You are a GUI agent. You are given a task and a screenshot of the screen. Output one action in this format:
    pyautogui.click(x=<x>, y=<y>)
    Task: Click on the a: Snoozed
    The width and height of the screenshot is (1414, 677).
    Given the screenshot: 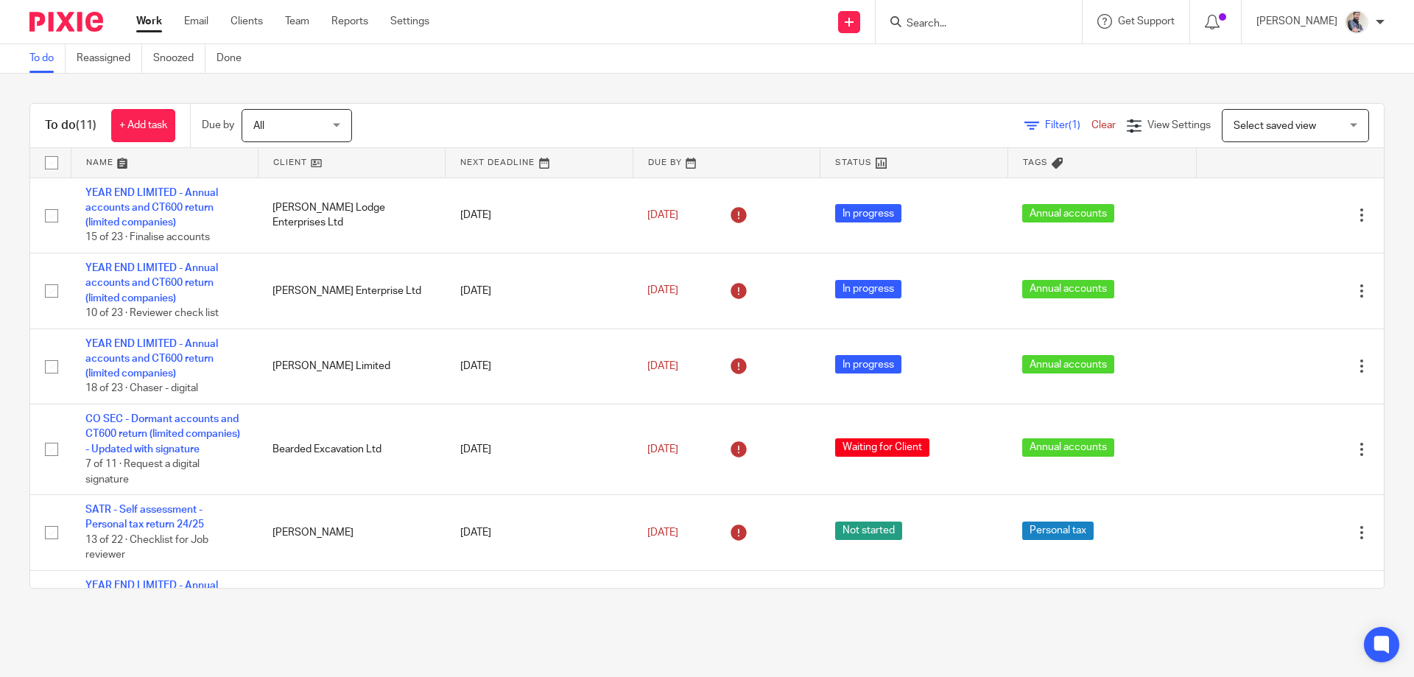 What is the action you would take?
    pyautogui.click(x=179, y=58)
    